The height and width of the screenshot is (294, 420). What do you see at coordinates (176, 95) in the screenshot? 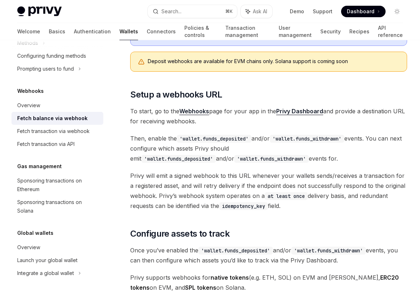
I see `span: Setup a webhooks URL` at bounding box center [176, 95].